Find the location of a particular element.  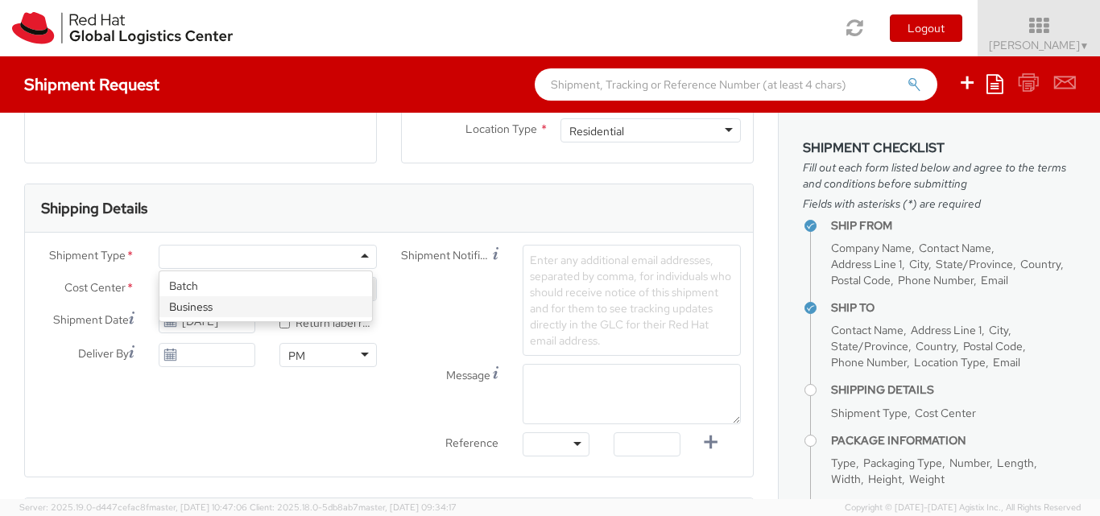

h4: Ship From is located at coordinates (953, 225).